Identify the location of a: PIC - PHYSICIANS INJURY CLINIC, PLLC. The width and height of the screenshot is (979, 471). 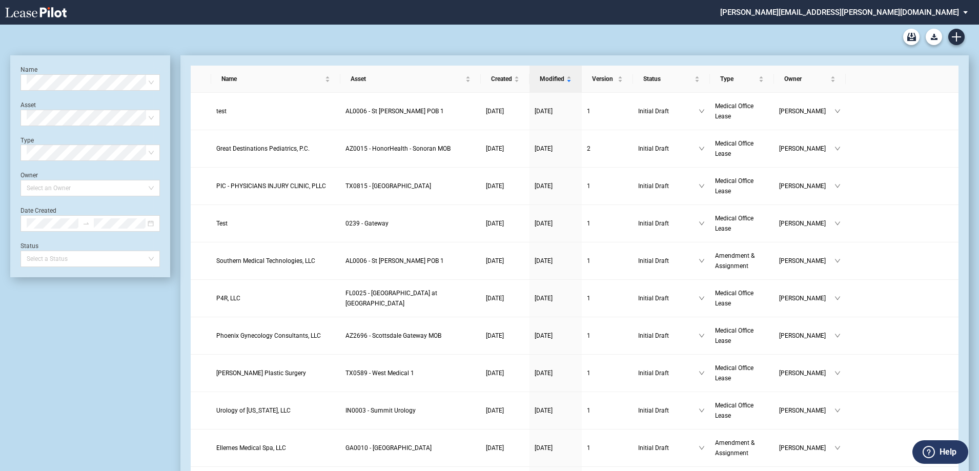
(276, 186).